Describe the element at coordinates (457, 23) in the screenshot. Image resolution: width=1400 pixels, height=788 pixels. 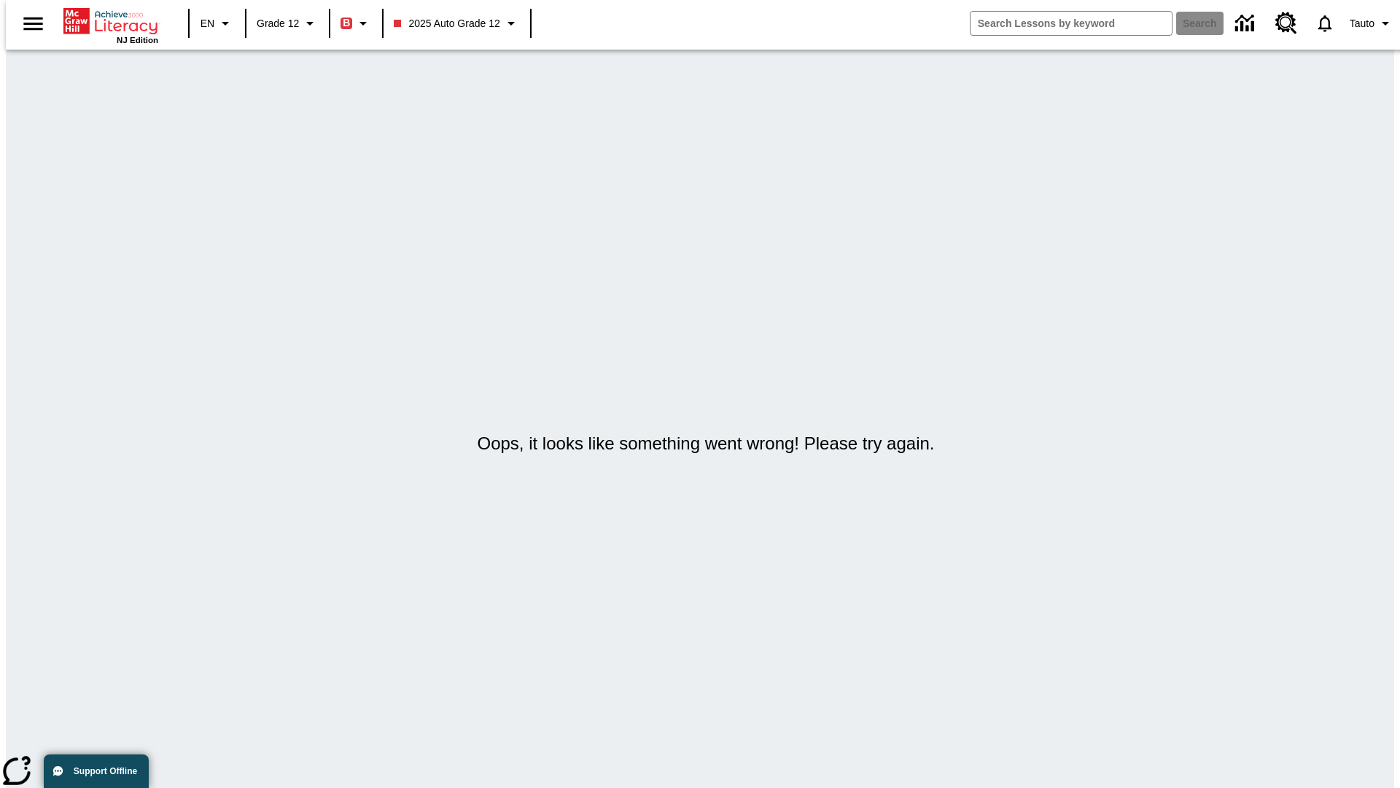
I see `button: Class: 2025 Auto Grade 12, Select your class` at that location.